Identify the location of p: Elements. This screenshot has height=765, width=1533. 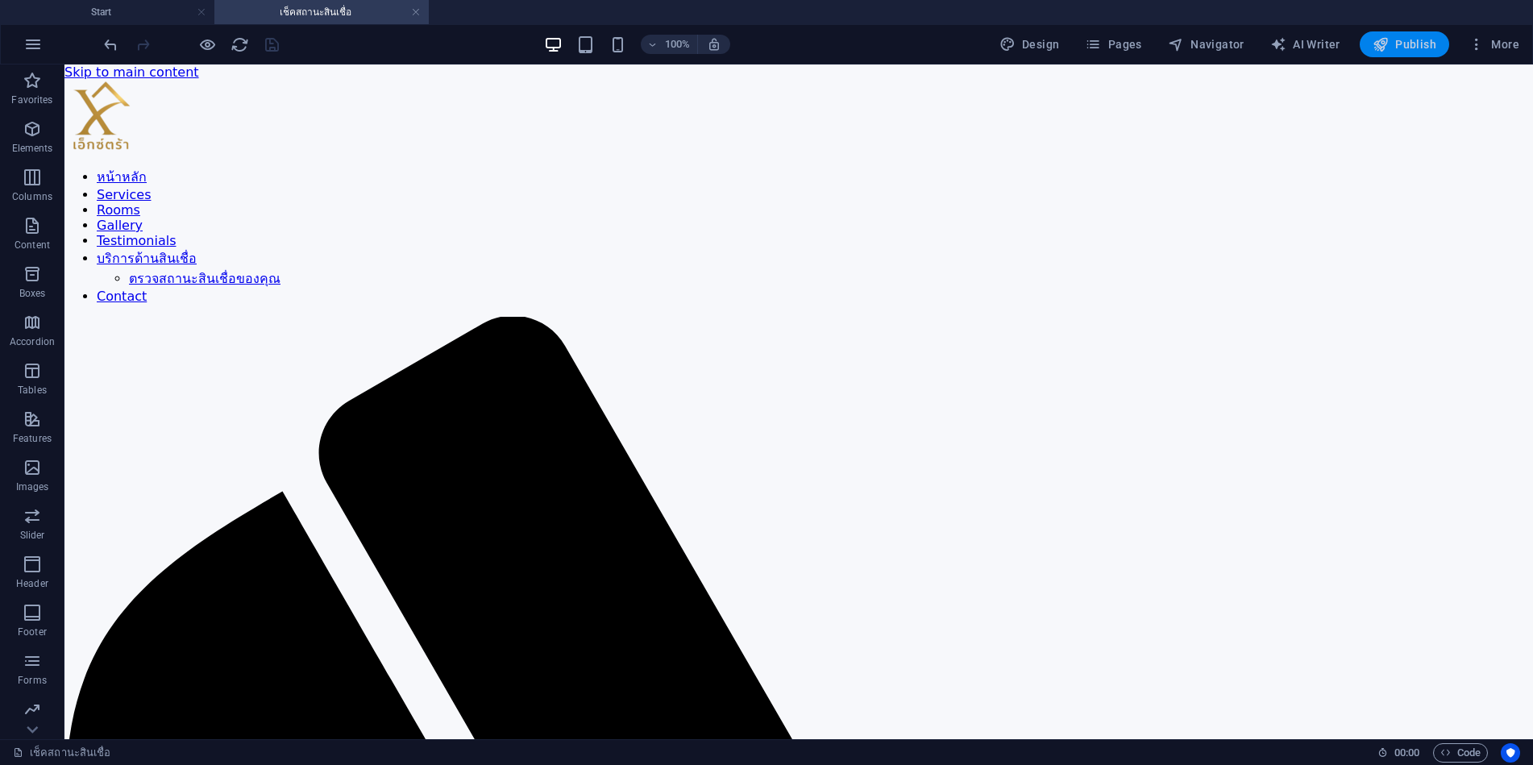
(32, 148).